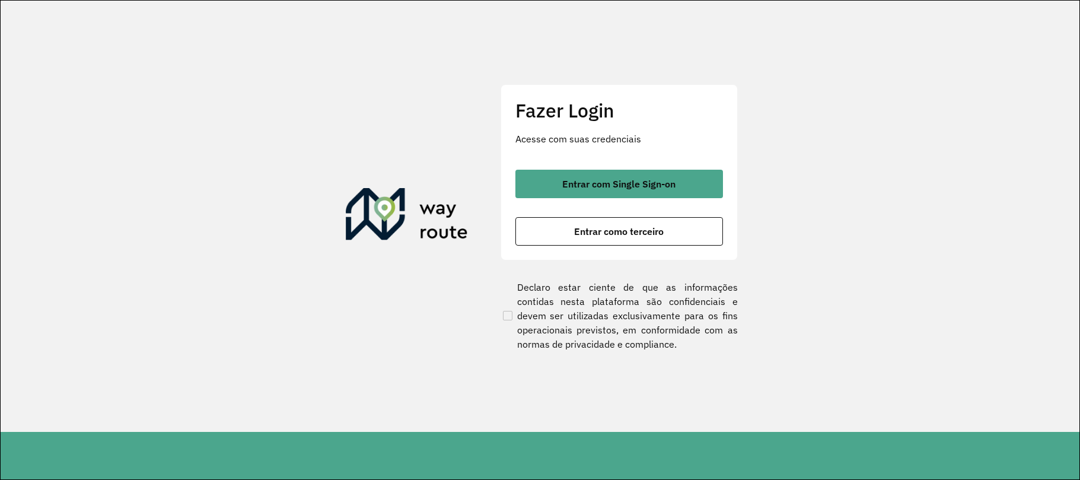 The width and height of the screenshot is (1080, 480). I want to click on span: Entrar com Single Sign-on, so click(619, 184).